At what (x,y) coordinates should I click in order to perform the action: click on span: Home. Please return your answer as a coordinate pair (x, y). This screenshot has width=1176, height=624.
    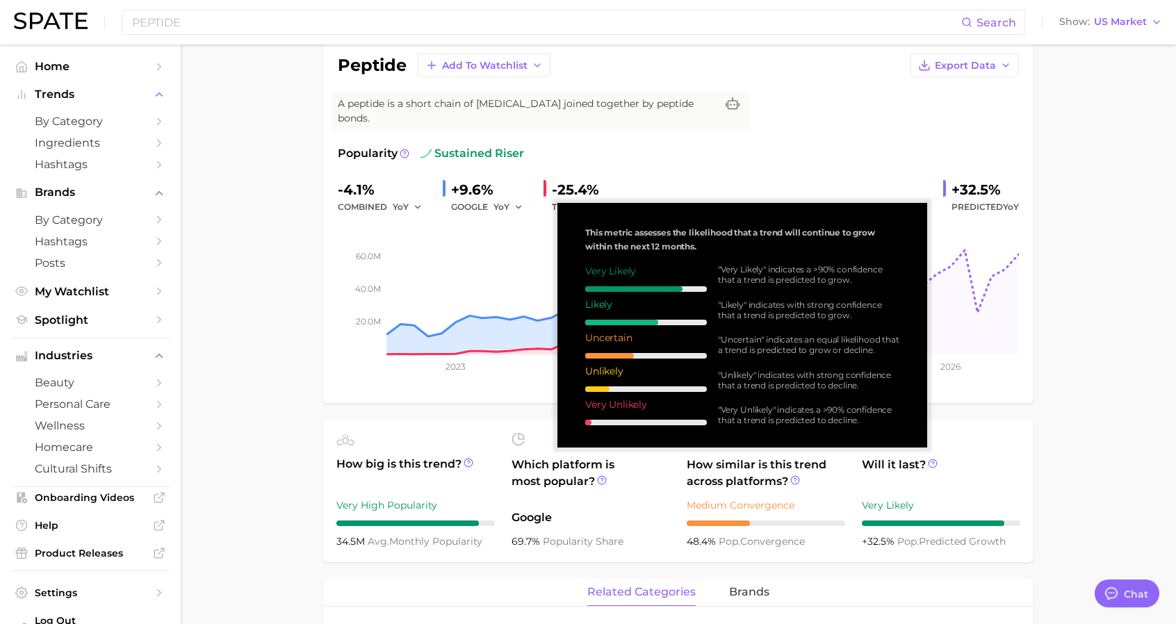
    Looking at the image, I should click on (90, 66).